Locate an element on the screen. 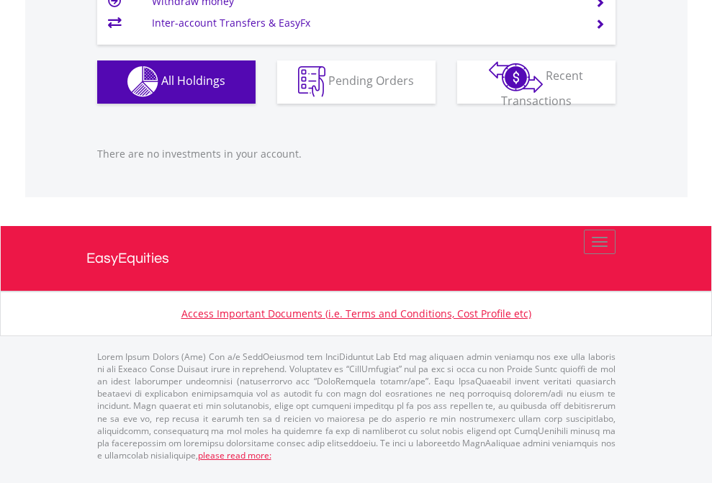  a: Access Important Documents (i.e. Terms and Conditions, Cost Profile etc) is located at coordinates (356, 313).